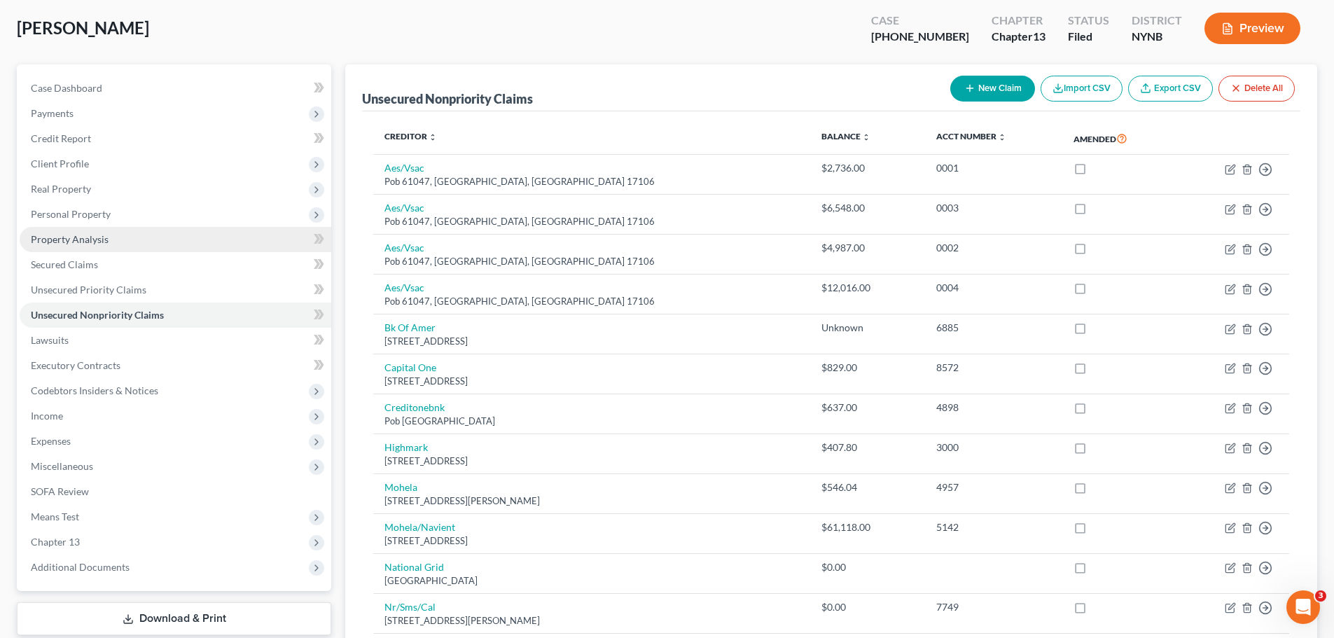 This screenshot has height=638, width=1334. I want to click on div: Filed, so click(1088, 36).